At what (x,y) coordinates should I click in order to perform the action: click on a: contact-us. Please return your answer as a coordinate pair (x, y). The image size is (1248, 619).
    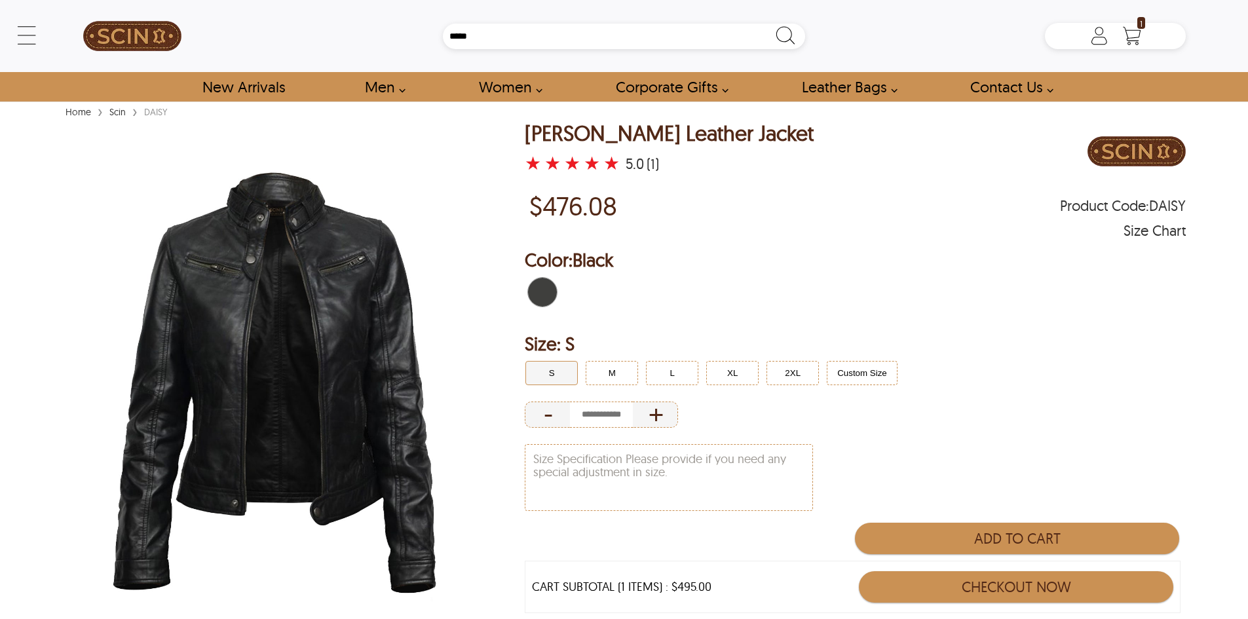
    Looking at the image, I should click on (1008, 86).